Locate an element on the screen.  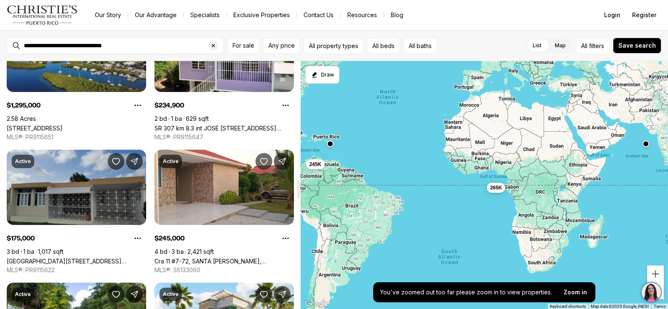
button: Save Property: 2220 CALLE PARK BLVD is located at coordinates (264, 294).